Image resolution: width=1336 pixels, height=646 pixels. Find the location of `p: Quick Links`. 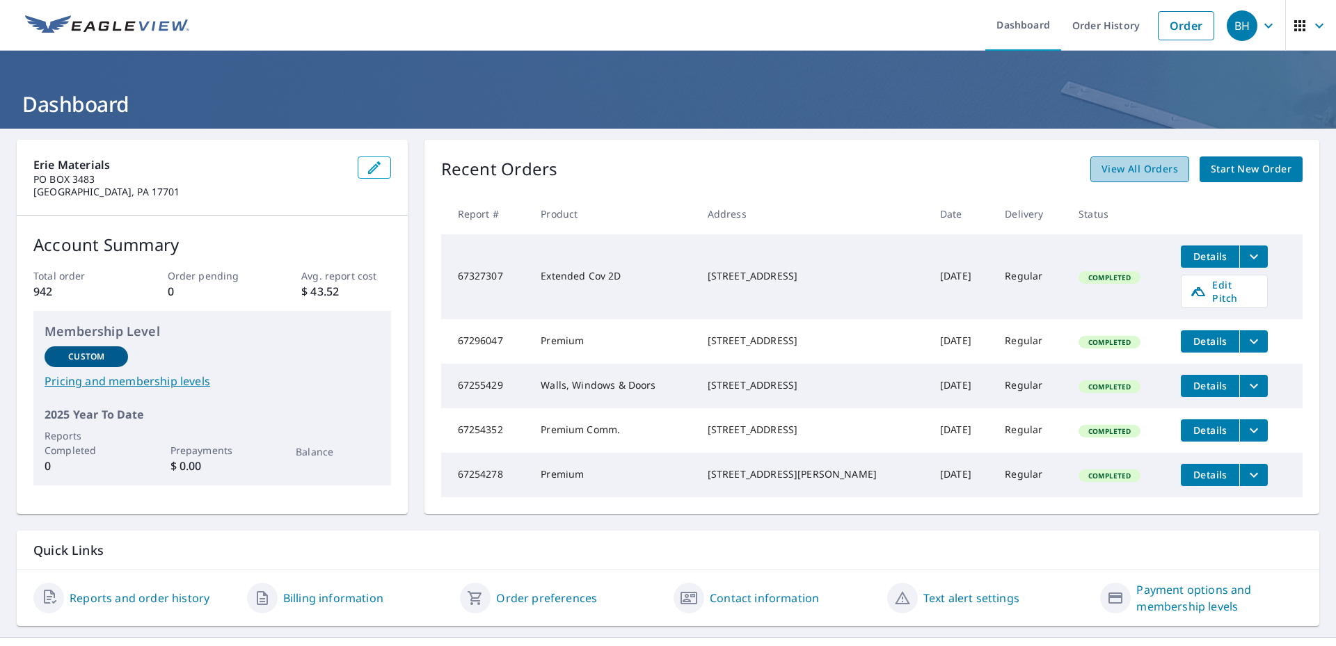

p: Quick Links is located at coordinates (668, 550).